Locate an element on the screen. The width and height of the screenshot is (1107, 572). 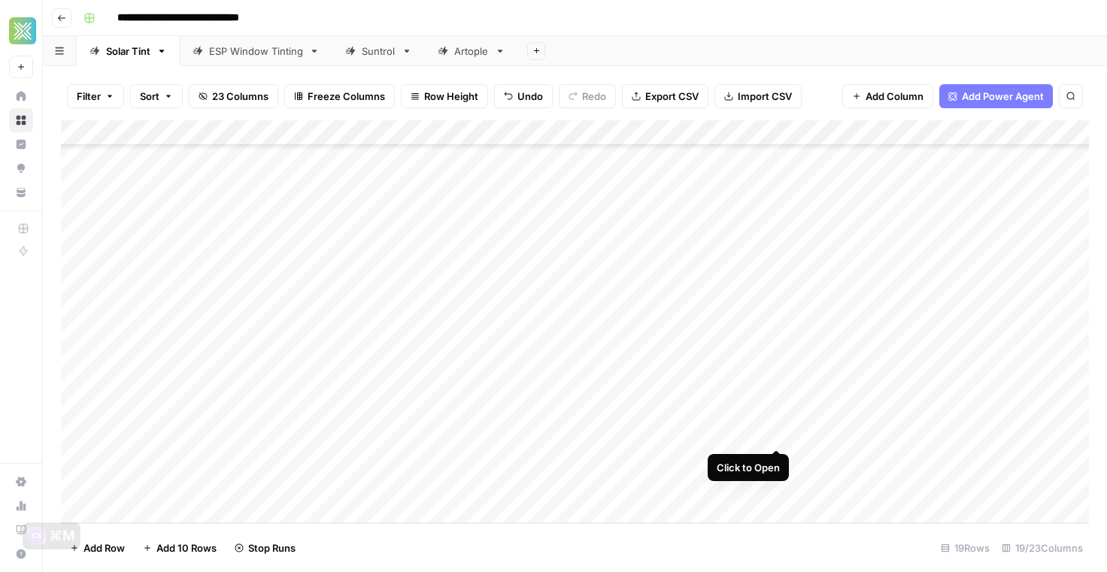
a: Suntrol is located at coordinates (378, 51).